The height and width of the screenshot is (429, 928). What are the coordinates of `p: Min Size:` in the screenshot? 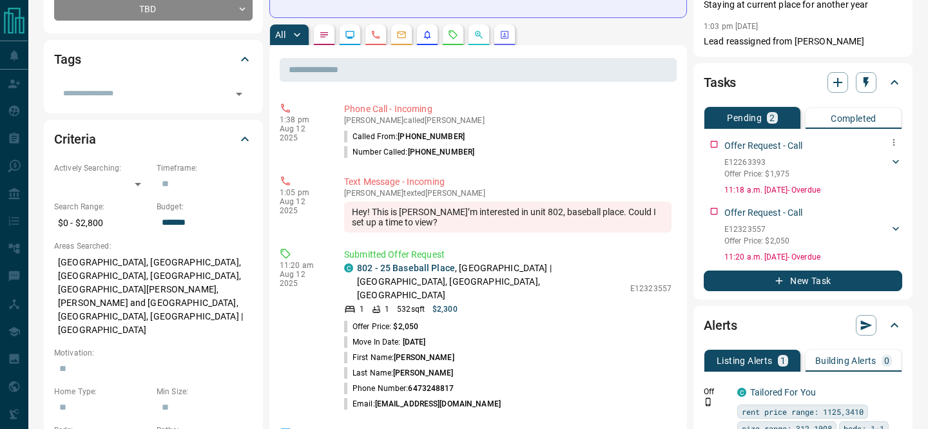 It's located at (204, 392).